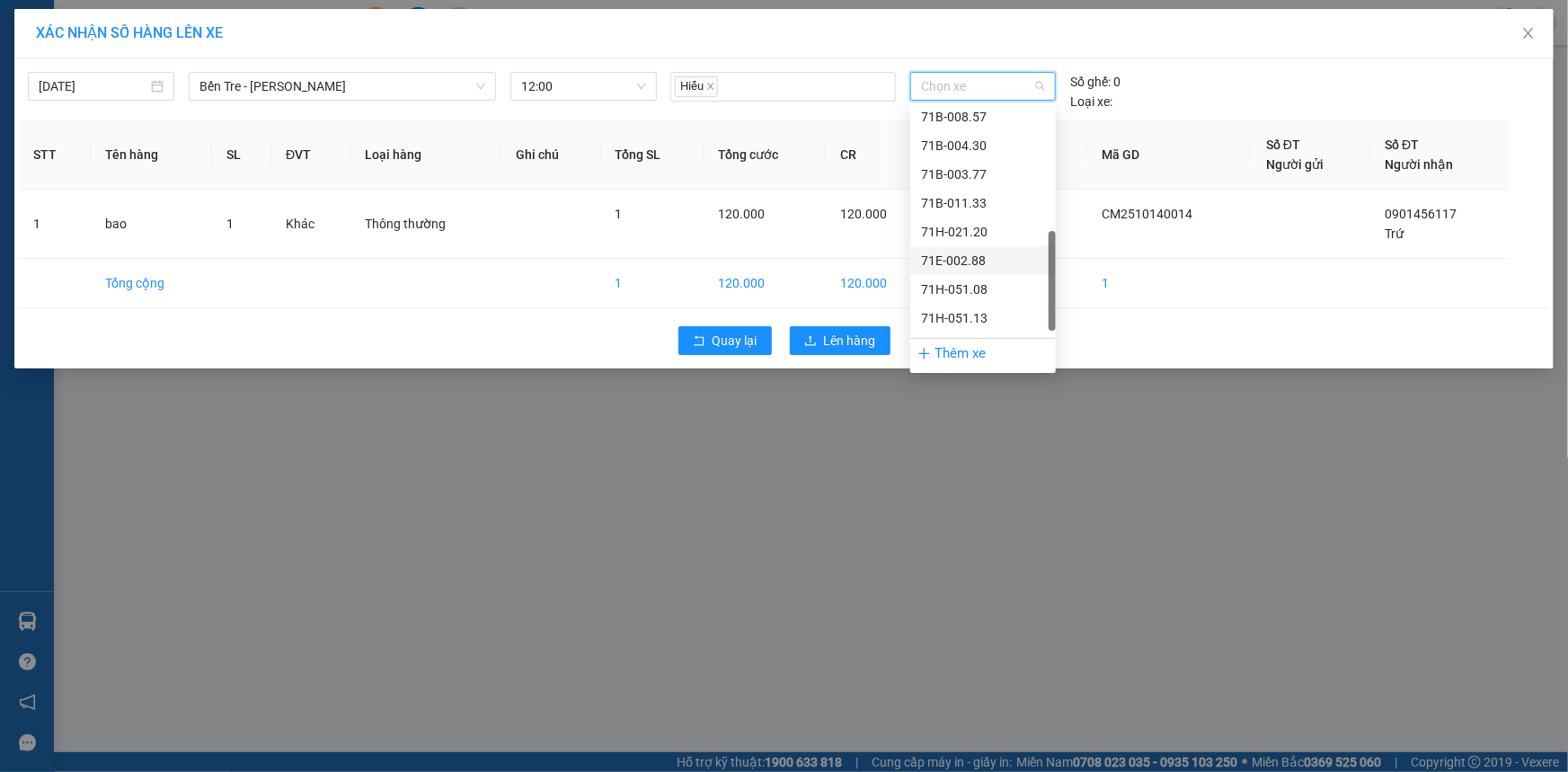  Describe the element at coordinates (878, 155) in the screenshot. I see `th: CR` at that location.